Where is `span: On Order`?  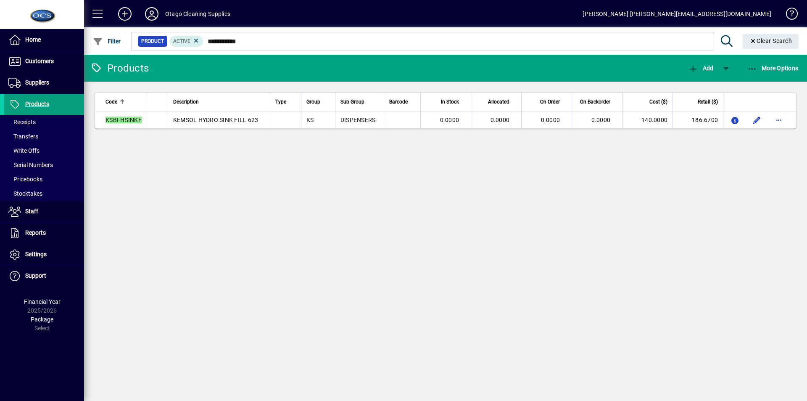
span: On Order is located at coordinates (550, 102).